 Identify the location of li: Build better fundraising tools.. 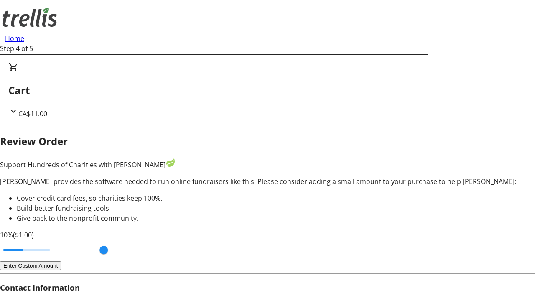
(276, 208).